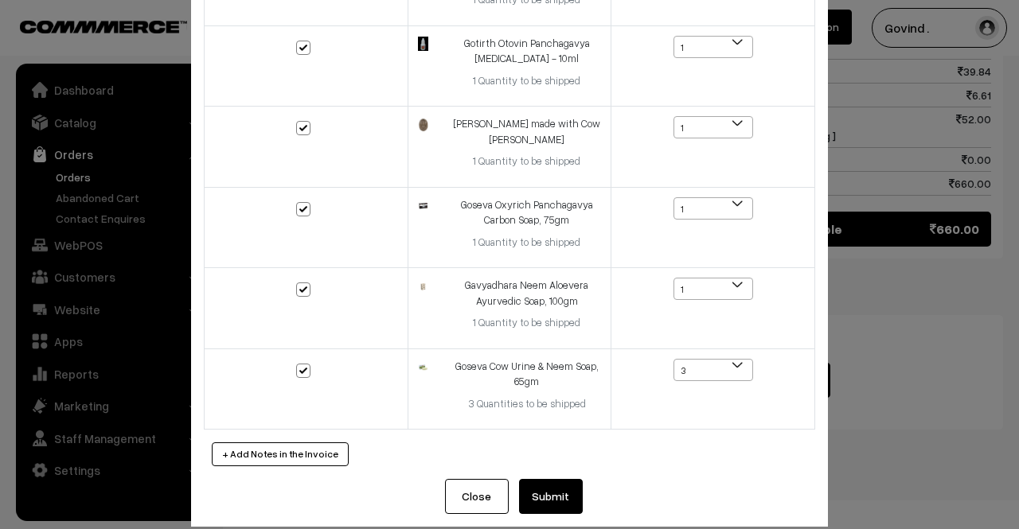  What do you see at coordinates (526, 404) in the screenshot?
I see `div: 3 Quantities to be shipped` at bounding box center [526, 404].